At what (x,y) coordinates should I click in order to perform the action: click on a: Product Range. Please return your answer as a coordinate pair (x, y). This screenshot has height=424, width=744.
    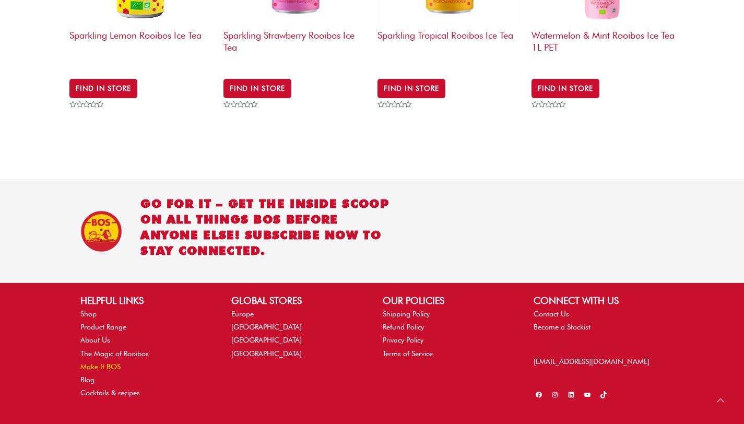
    Looking at the image, I should click on (103, 327).